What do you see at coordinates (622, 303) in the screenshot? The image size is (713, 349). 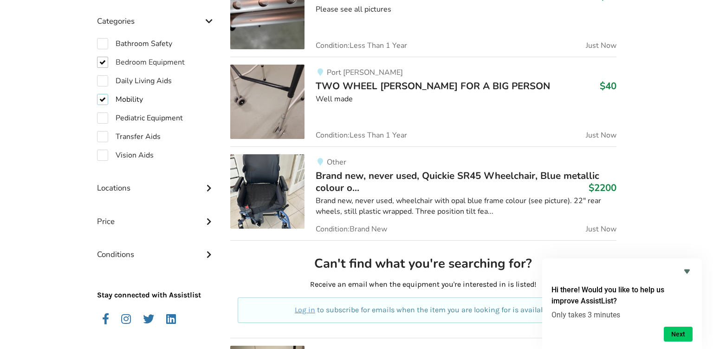 I see `div: Hi there! Would you like to help us improve AssistList?` at bounding box center [622, 303].